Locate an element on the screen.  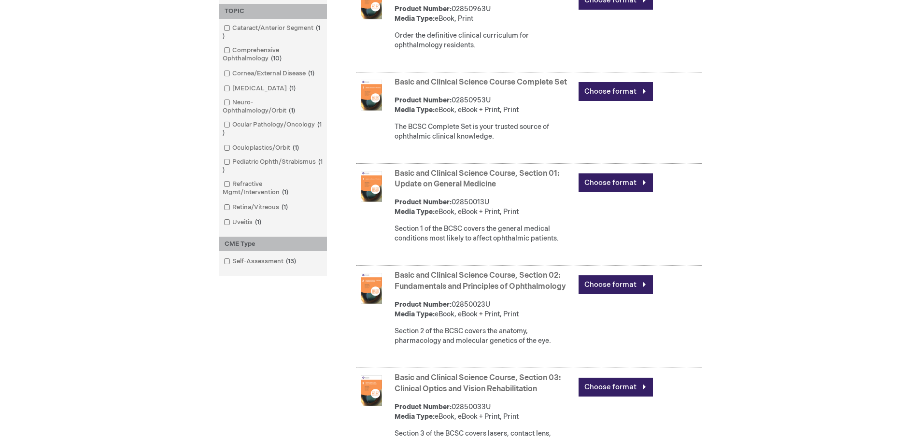
span: 13 is located at coordinates (291, 261).